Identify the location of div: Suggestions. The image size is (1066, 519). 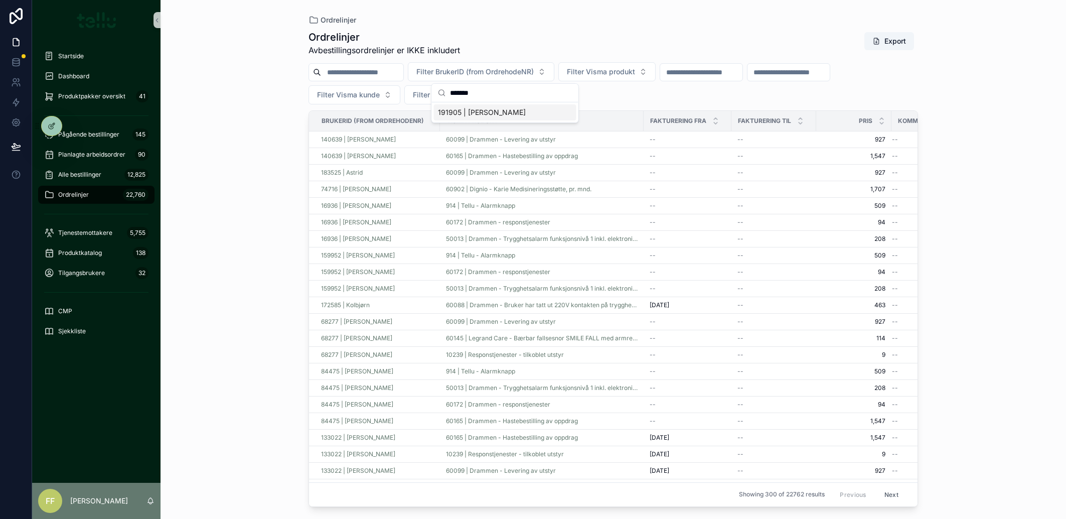
(505, 112).